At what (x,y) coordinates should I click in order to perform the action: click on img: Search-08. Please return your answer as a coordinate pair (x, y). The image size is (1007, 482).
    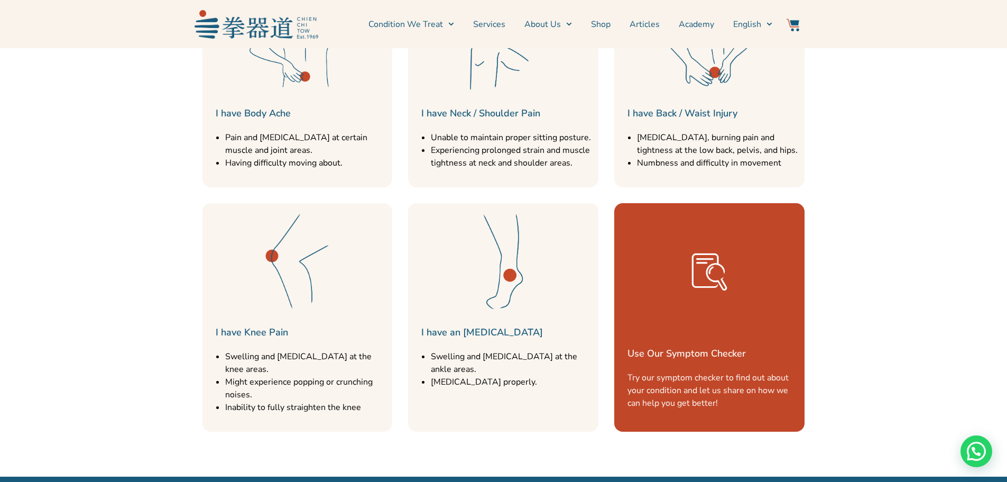
    Looking at the image, I should click on (709, 272).